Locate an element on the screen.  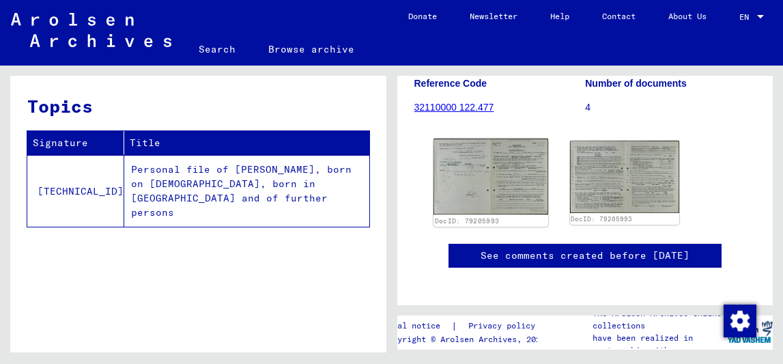
h3: Topics is located at coordinates (198, 106).